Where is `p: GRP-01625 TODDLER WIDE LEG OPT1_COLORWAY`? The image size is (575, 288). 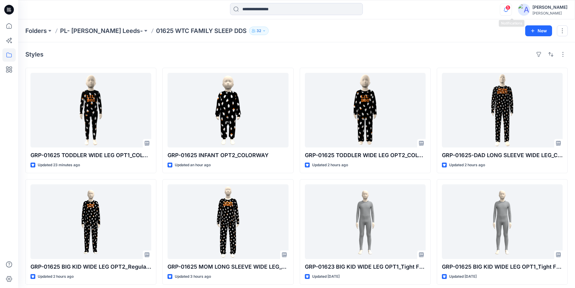
p: GRP-01625 TODDLER WIDE LEG OPT1_COLORWAY is located at coordinates (91, 155).